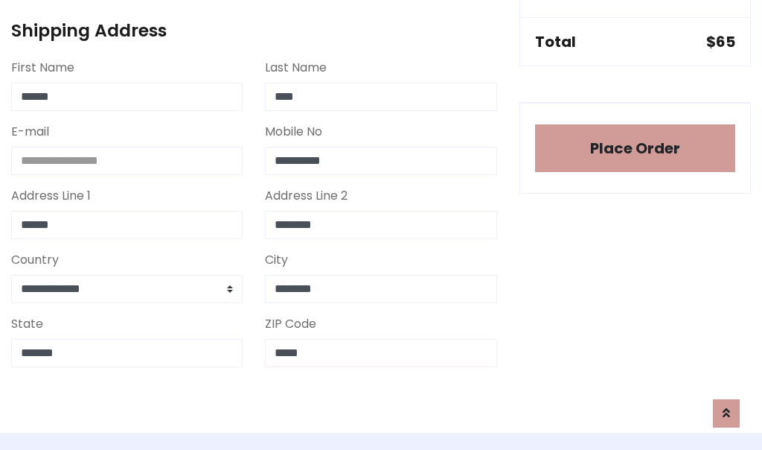 The width and height of the screenshot is (762, 450). Describe the element at coordinates (35, 260) in the screenshot. I see `label: Country` at that location.